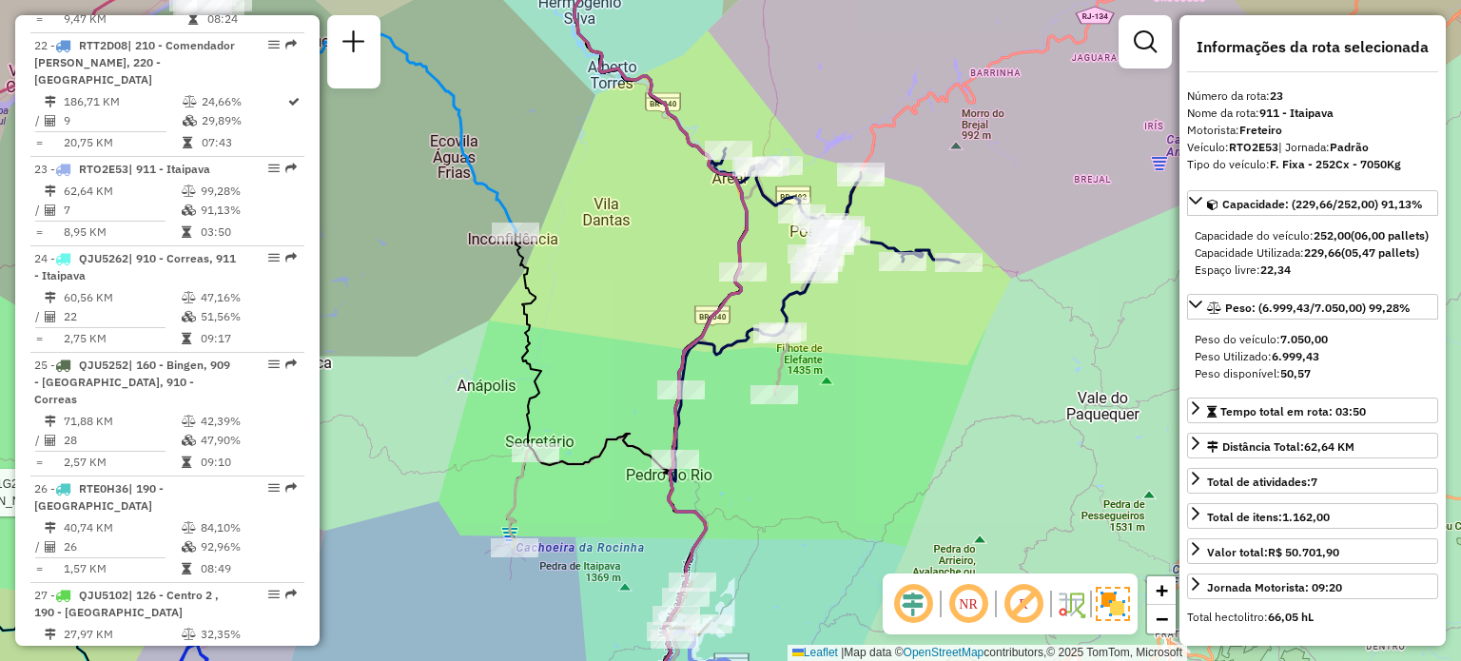  What do you see at coordinates (913, 604) in the screenshot?
I see `span: Ocultar deslocamento` at bounding box center [913, 604].